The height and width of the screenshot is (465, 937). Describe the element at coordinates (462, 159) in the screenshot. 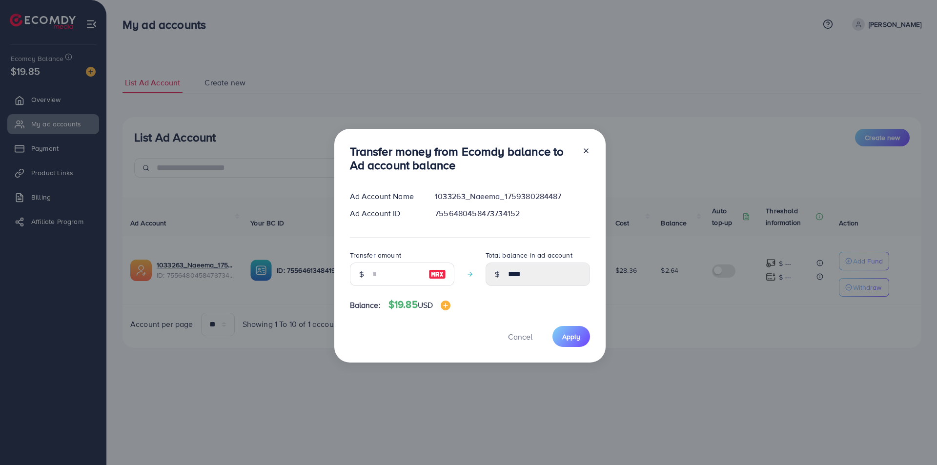

I see `h3: Transfer money from Ecomdy balance to Ad account balance` at that location.